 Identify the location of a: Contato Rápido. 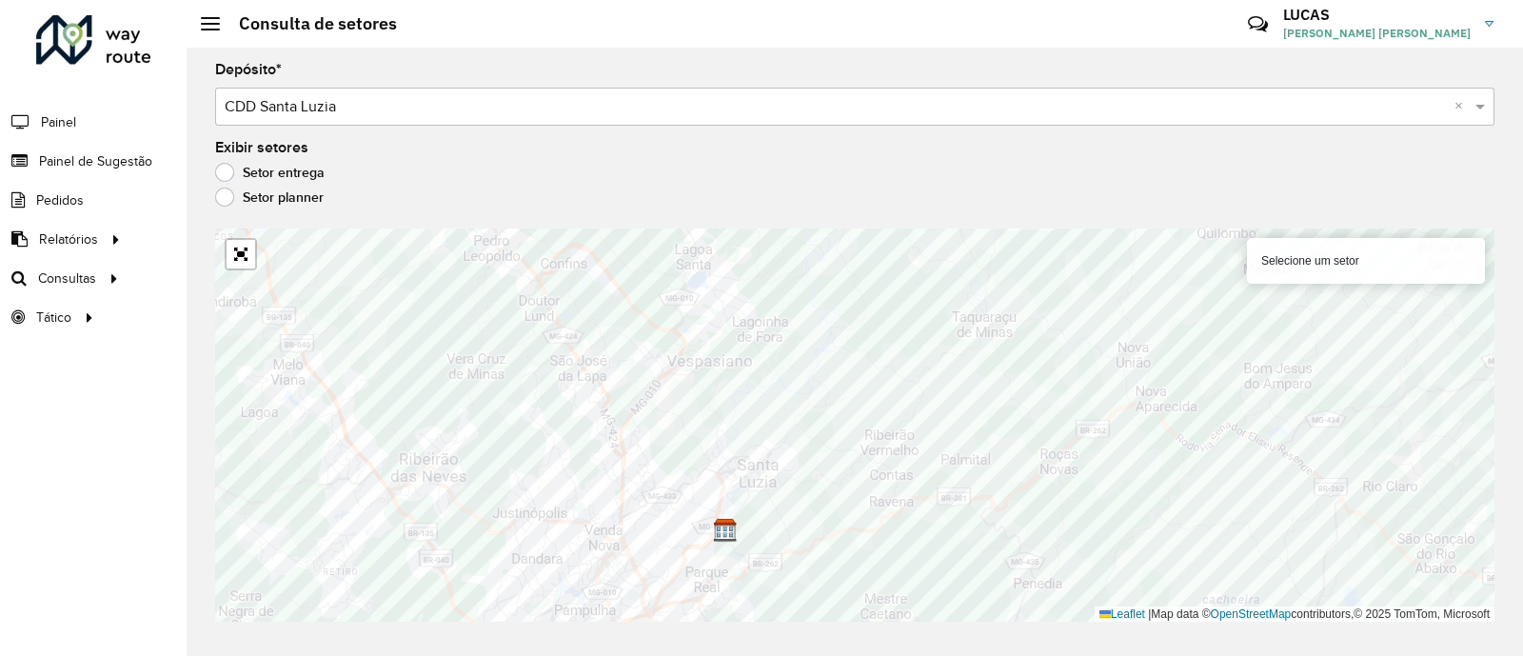
(1258, 24).